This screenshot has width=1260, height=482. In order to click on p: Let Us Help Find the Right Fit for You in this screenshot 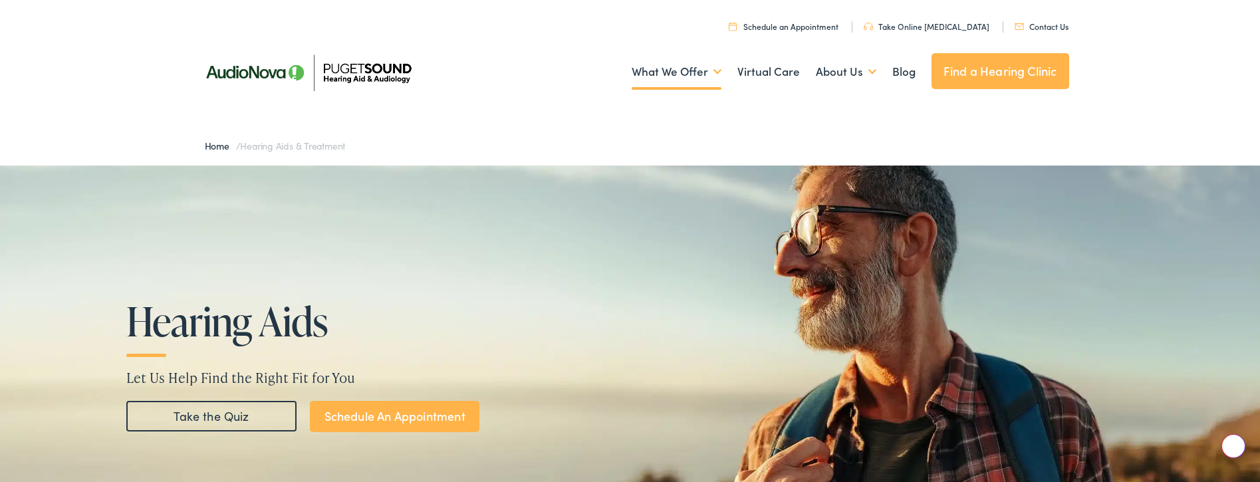, I will do `click(630, 378)`.